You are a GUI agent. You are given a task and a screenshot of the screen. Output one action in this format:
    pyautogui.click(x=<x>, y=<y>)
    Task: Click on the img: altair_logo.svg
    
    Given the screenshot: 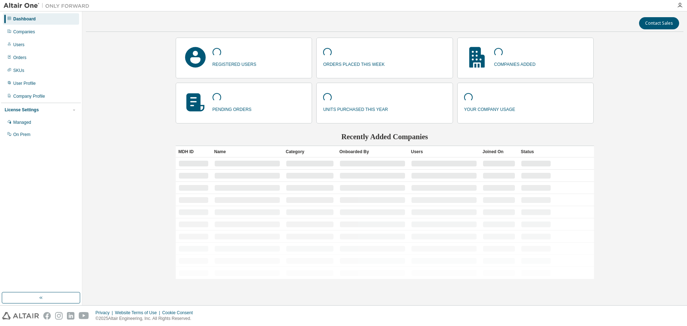 What is the action you would take?
    pyautogui.click(x=20, y=315)
    